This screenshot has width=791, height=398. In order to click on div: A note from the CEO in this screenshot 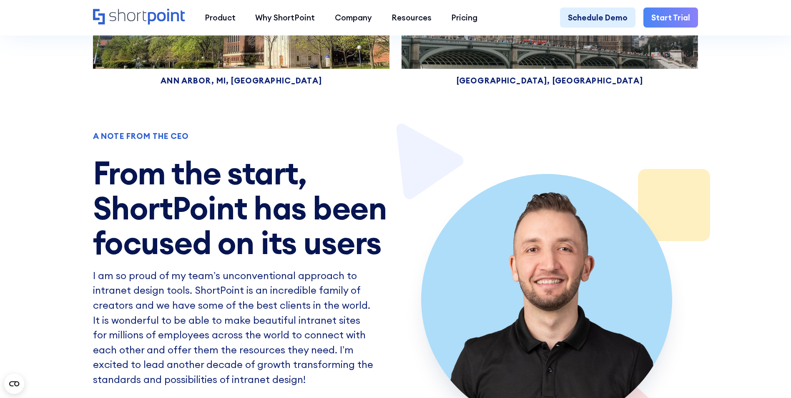, I will do `click(244, 136)`.